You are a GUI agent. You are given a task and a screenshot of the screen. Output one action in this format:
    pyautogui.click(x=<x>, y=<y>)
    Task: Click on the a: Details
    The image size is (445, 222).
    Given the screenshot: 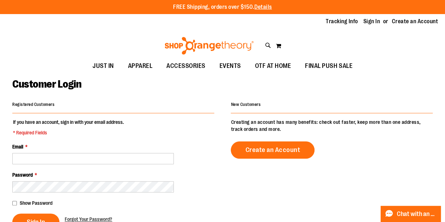 What is the action you would take?
    pyautogui.click(x=263, y=7)
    